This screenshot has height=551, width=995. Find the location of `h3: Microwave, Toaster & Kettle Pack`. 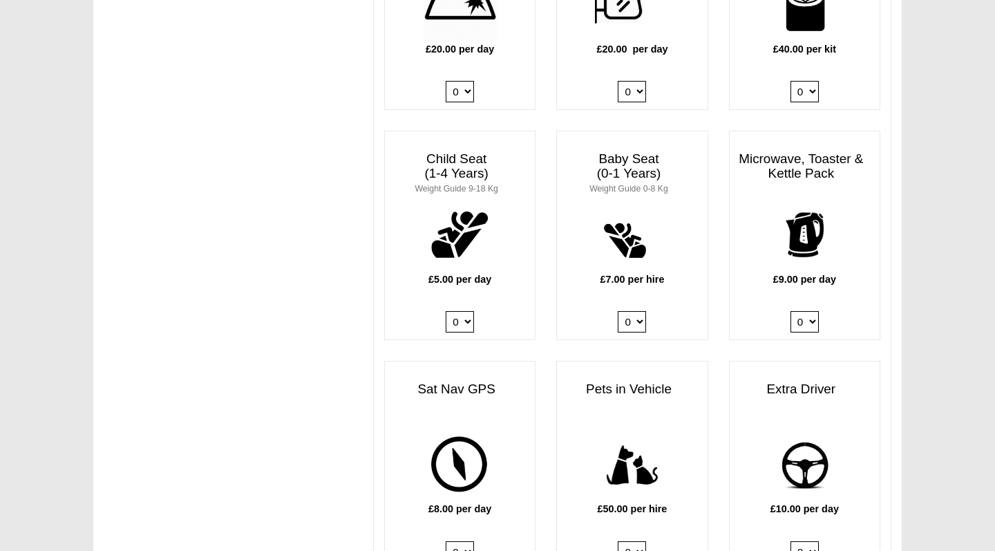

h3: Microwave, Toaster & Kettle Pack is located at coordinates (804, 167).